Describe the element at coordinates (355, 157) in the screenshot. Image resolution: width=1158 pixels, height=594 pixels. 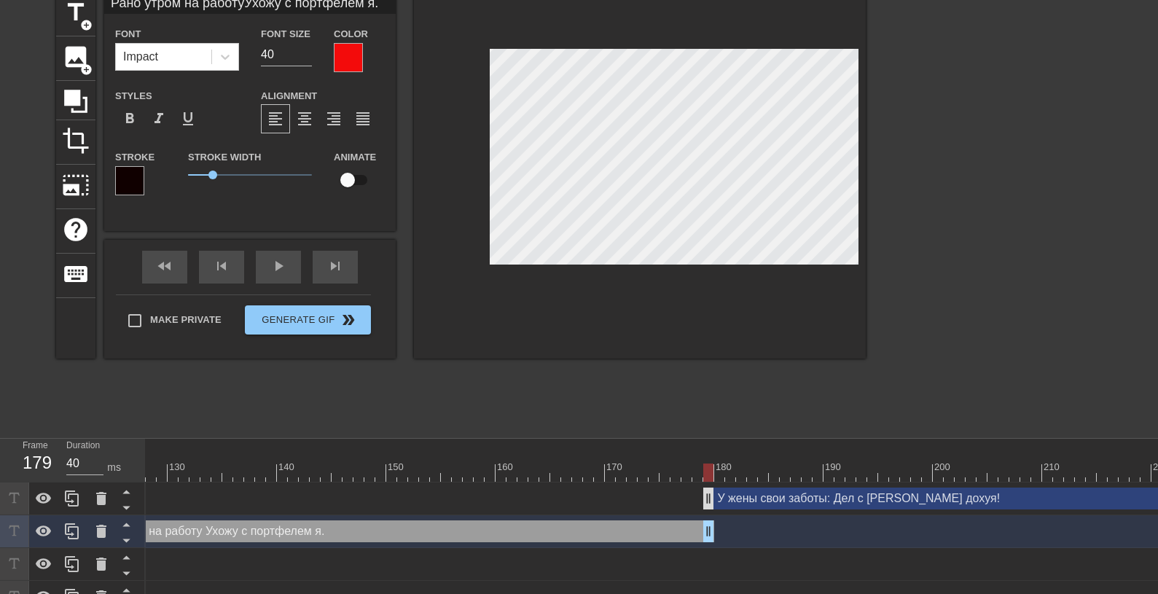
I see `label: Animate` at that location.